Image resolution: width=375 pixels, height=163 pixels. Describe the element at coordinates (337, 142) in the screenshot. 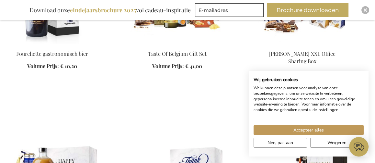

I see `button: Alle cookies weigeren` at that location.